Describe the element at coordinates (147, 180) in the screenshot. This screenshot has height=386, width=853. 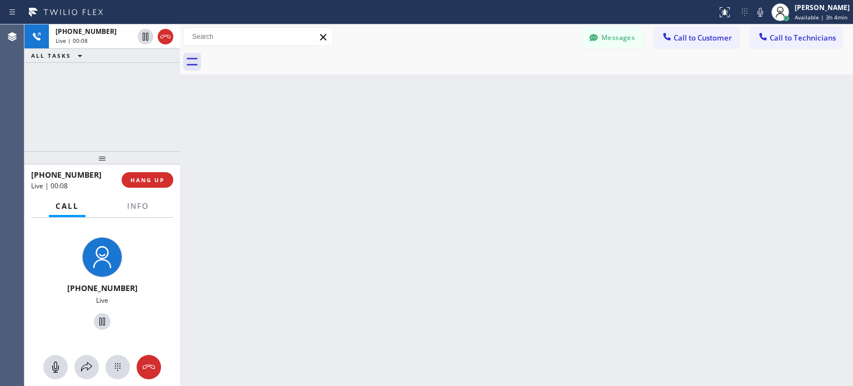
I see `button: HANG UP` at that location.